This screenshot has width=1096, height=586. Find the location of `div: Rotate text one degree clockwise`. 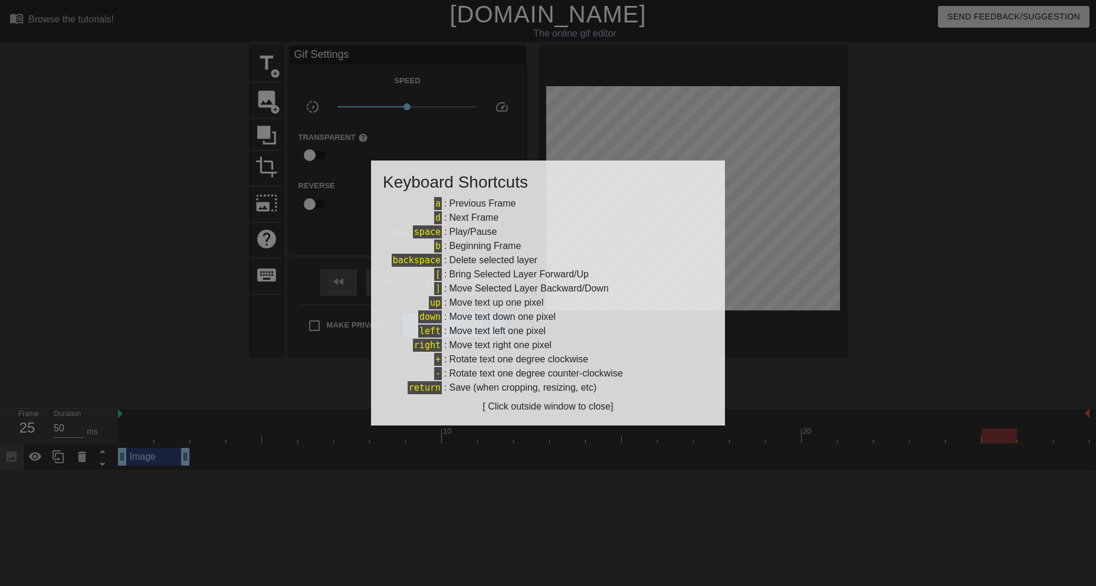

div: Rotate text one degree clockwise is located at coordinates (519, 359).